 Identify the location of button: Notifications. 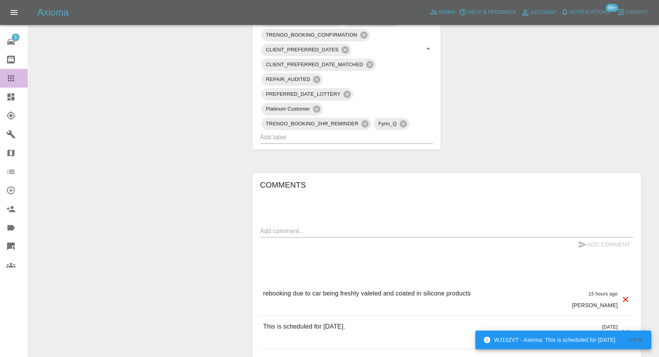
(585, 12).